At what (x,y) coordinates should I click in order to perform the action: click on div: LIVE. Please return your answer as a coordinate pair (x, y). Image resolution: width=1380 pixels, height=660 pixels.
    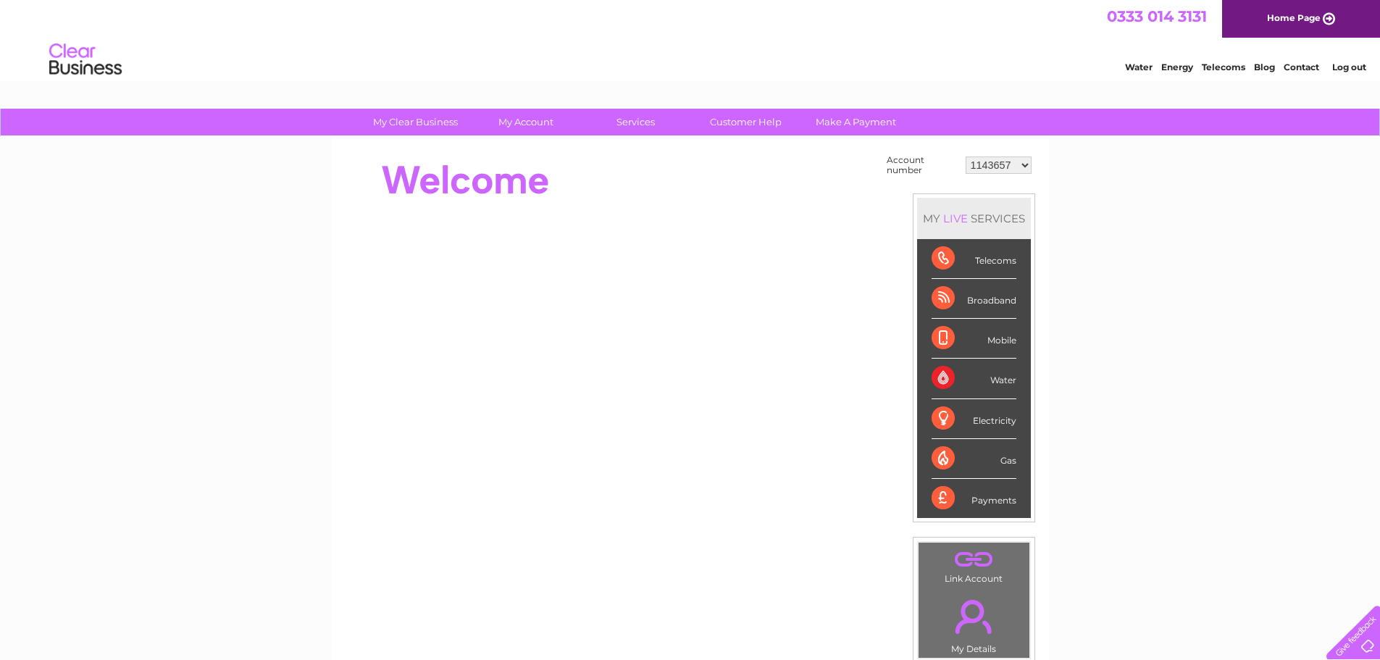
    Looking at the image, I should click on (956, 218).